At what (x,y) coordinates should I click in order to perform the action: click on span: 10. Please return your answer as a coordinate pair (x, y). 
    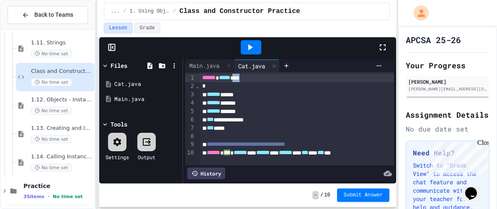
    Looking at the image, I should click on (327, 195).